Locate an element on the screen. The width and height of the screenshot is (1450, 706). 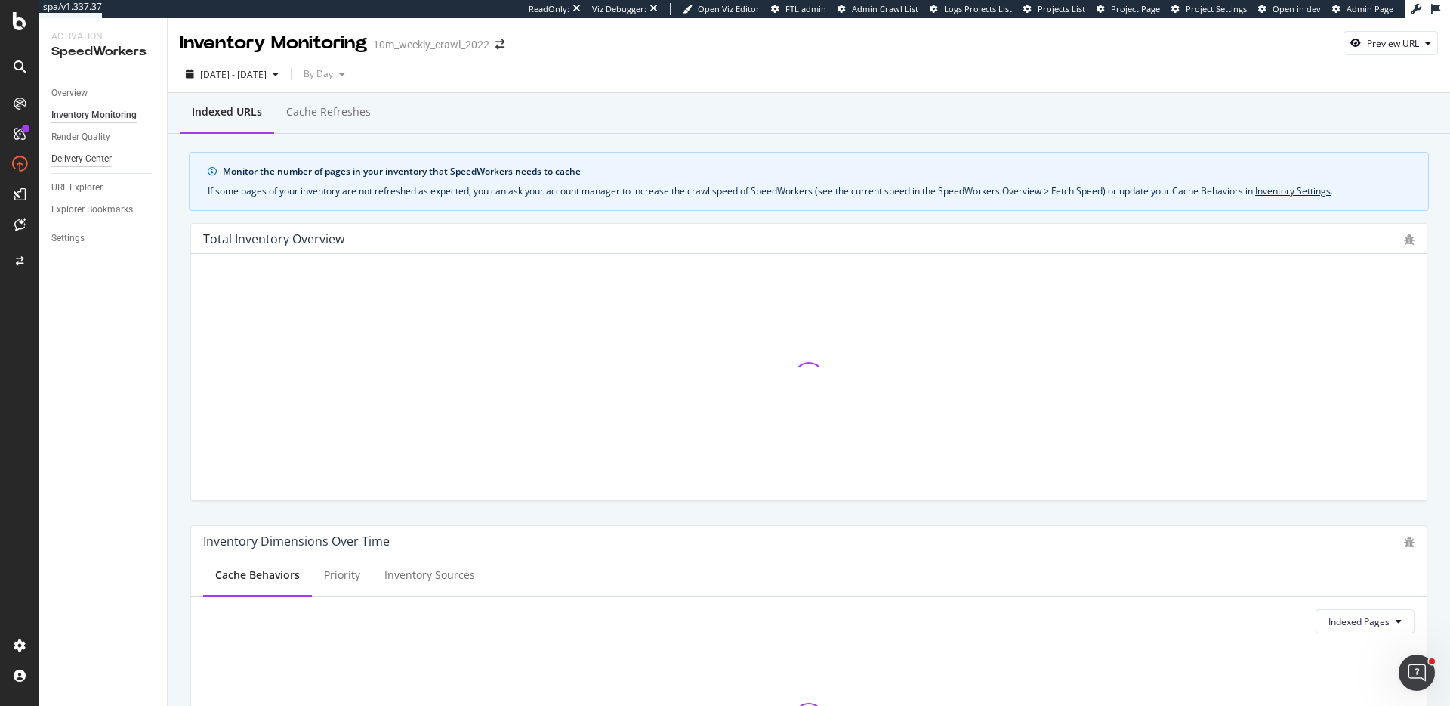
a: URL Explorer is located at coordinates (103, 187).